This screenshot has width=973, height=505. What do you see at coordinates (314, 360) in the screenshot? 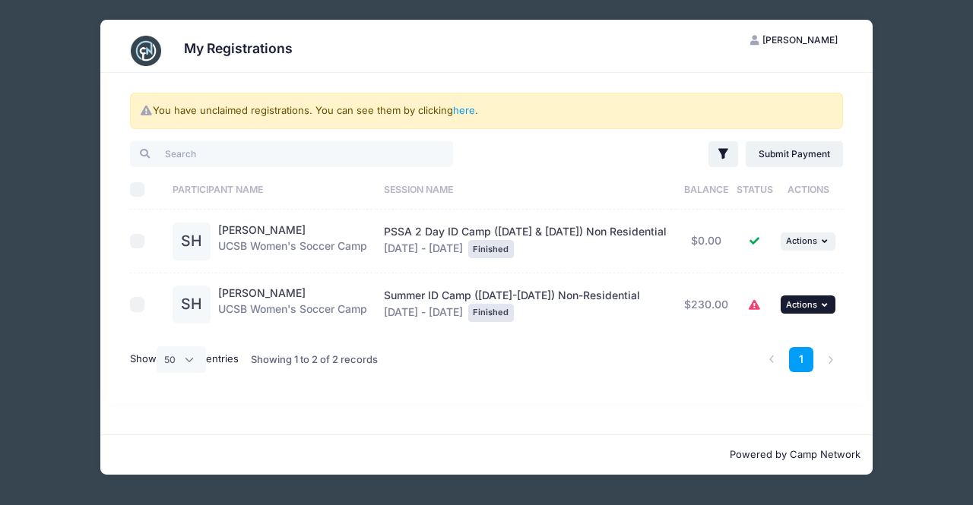
I see `div: Showing 1 to 2 of 2 records` at bounding box center [314, 360].